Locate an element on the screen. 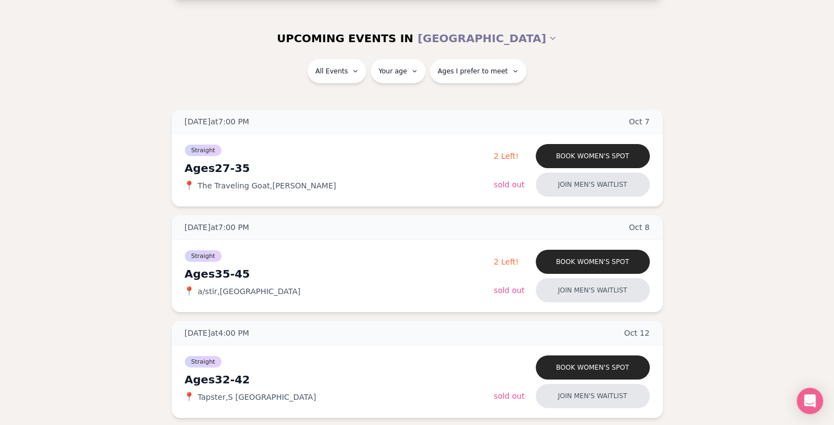 The height and width of the screenshot is (425, 834). span: UPCOMING EVENTS IN is located at coordinates (345, 38).